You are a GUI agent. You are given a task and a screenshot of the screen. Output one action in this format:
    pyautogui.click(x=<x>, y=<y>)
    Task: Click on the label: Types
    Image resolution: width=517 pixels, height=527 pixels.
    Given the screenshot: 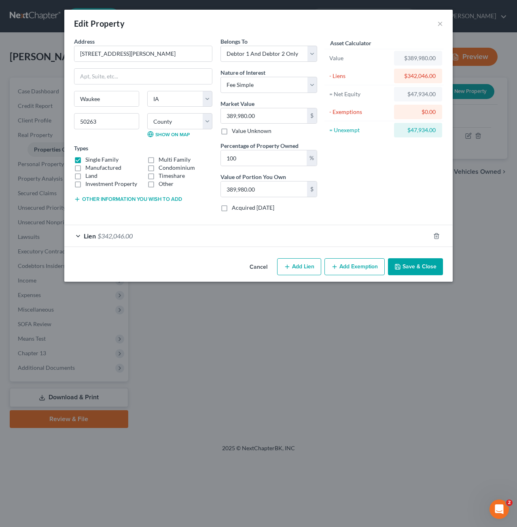 What is the action you would take?
    pyautogui.click(x=81, y=148)
    